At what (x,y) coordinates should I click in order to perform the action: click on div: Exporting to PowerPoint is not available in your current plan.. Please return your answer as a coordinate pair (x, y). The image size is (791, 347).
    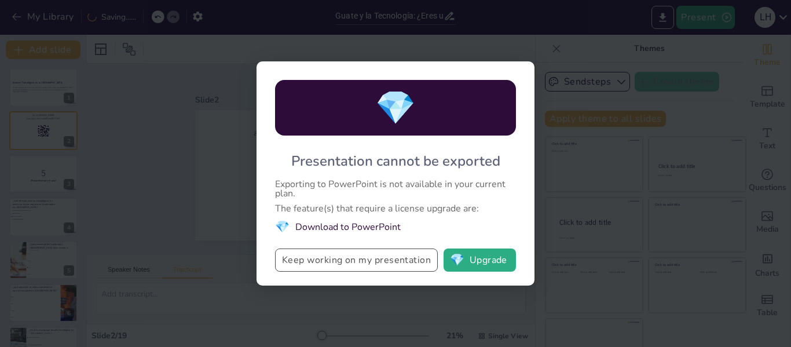
    Looking at the image, I should click on (396, 189).